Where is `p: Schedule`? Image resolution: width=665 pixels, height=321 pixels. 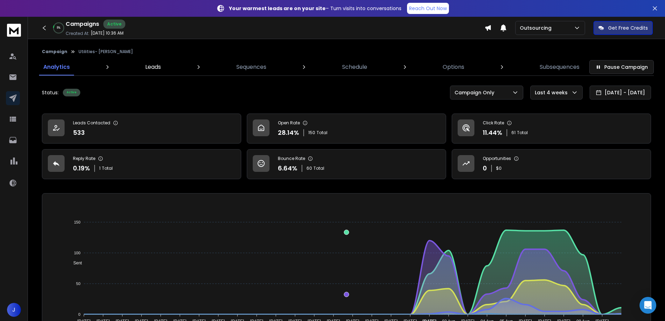 p: Schedule is located at coordinates (354, 67).